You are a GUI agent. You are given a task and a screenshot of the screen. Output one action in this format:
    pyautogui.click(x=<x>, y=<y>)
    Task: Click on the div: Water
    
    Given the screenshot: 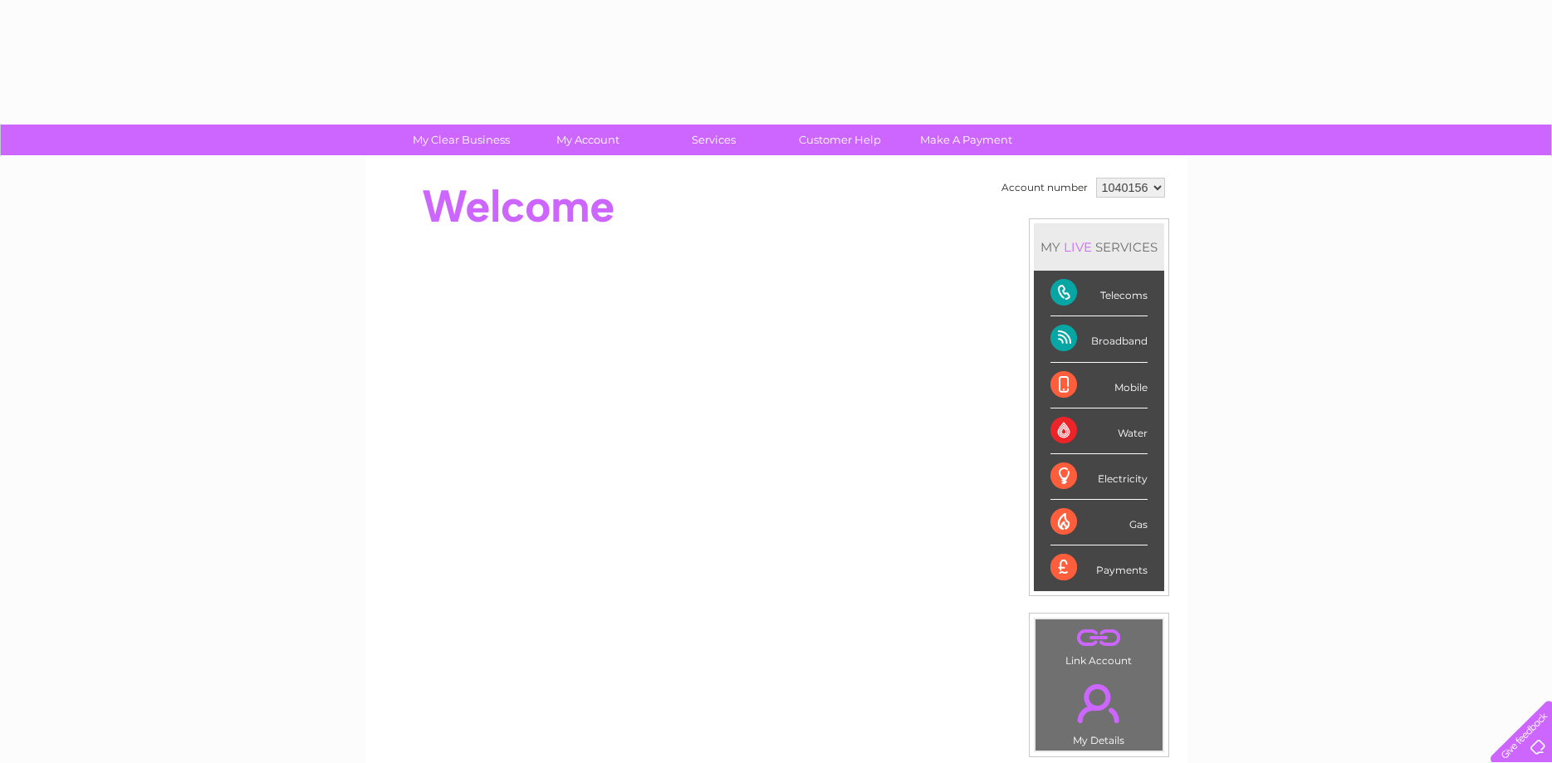 What is the action you would take?
    pyautogui.click(x=1098, y=431)
    